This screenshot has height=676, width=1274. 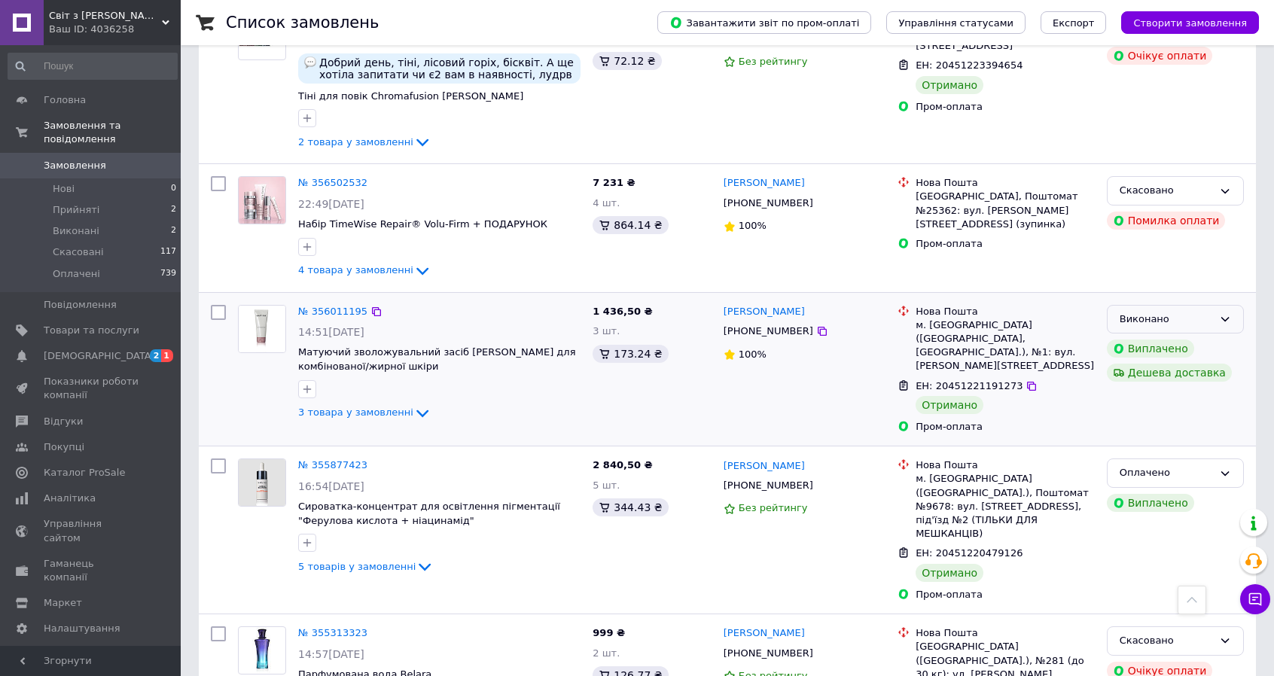 I want to click on span: 3 товара у замовленні, so click(x=355, y=412).